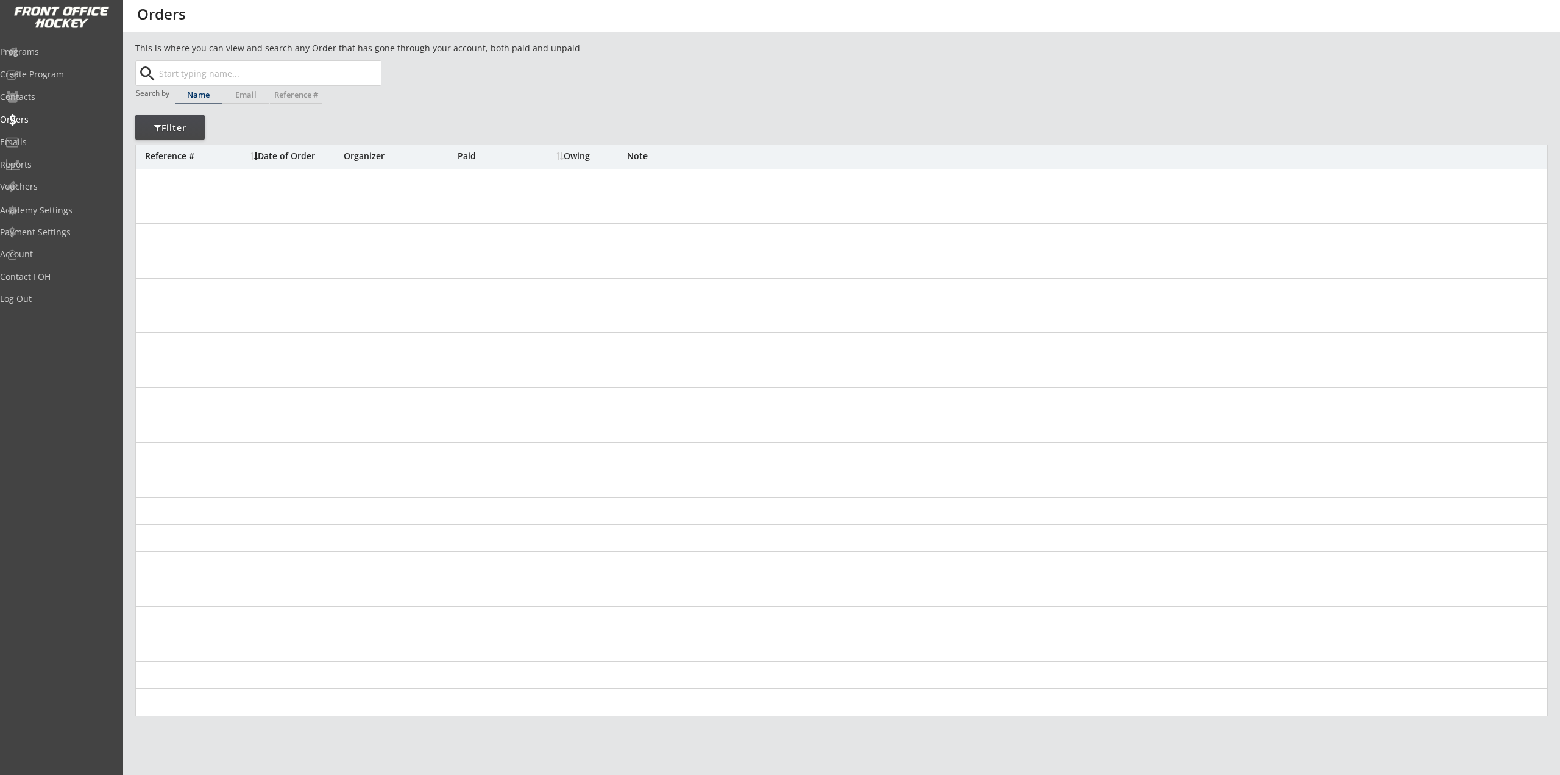 The image size is (1560, 775). I want to click on button: search, so click(147, 74).